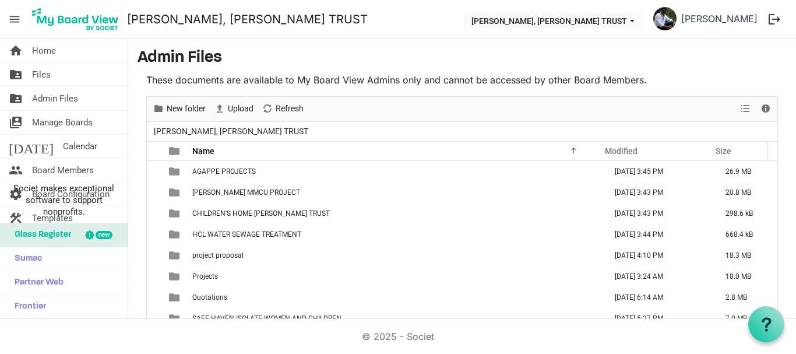 This screenshot has height=354, width=796. What do you see at coordinates (746, 108) in the screenshot?
I see `button: View dropdownbutton` at bounding box center [746, 108].